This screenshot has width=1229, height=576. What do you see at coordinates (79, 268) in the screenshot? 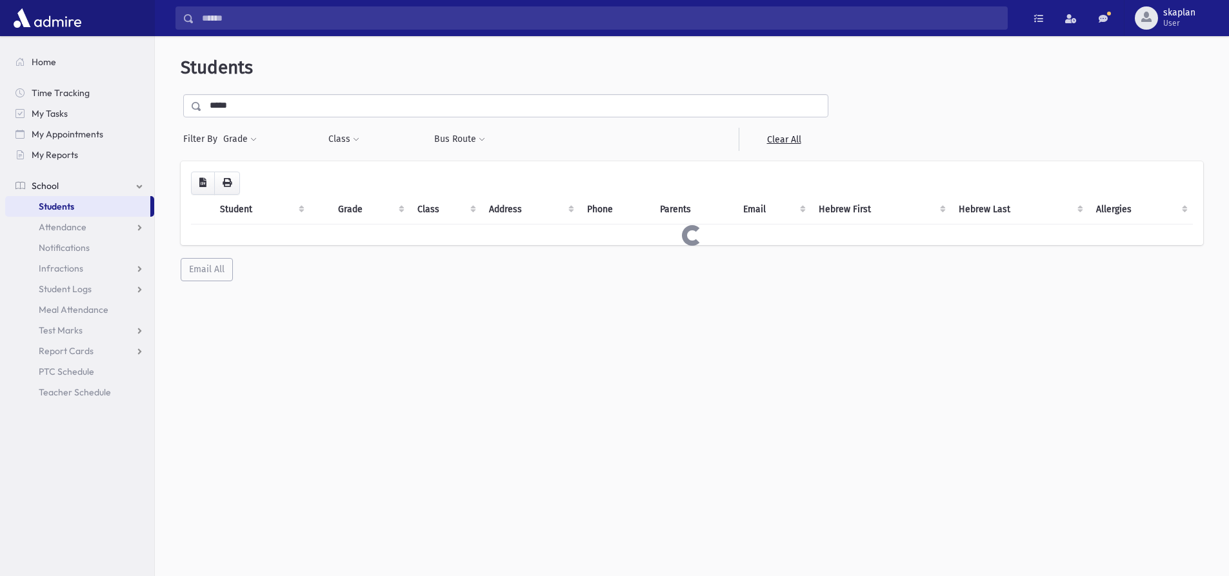
I see `a: Infractions` at bounding box center [79, 268].